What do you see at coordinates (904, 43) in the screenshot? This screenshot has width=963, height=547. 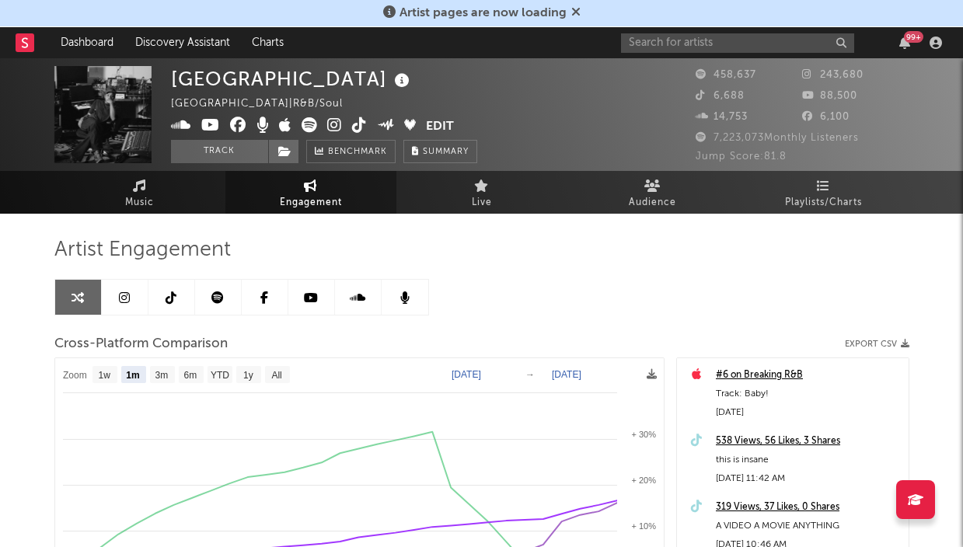 I see `button: 99+` at bounding box center [904, 43].